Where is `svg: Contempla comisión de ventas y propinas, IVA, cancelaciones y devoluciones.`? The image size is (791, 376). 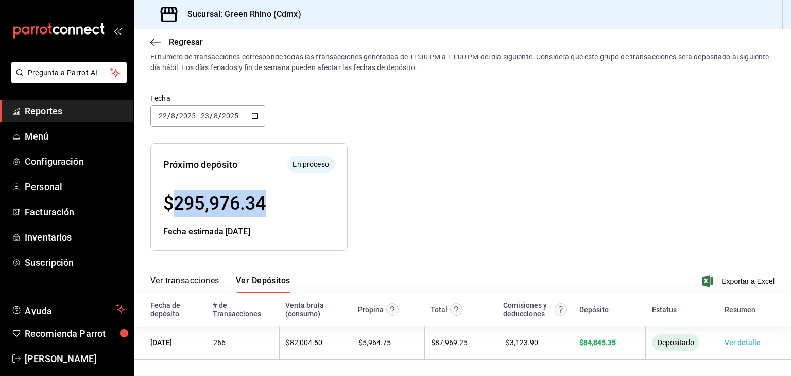 svg: Contempla comisión de ventas y propinas, IVA, cancelaciones y devoluciones. is located at coordinates (561, 310).